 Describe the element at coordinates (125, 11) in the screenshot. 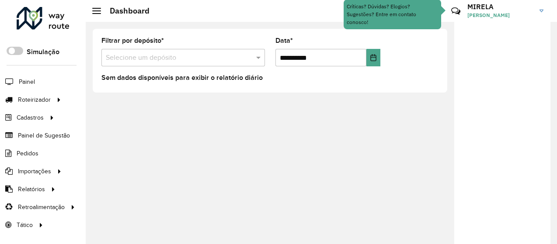

I see `h2: Dashboard` at that location.